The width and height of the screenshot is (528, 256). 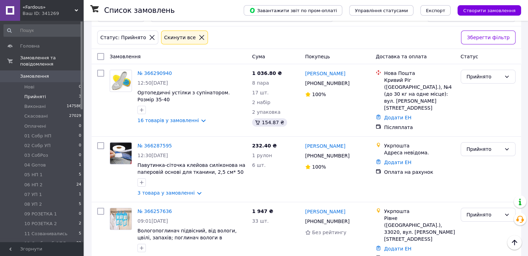 I want to click on div: Cкинути все, so click(x=180, y=38).